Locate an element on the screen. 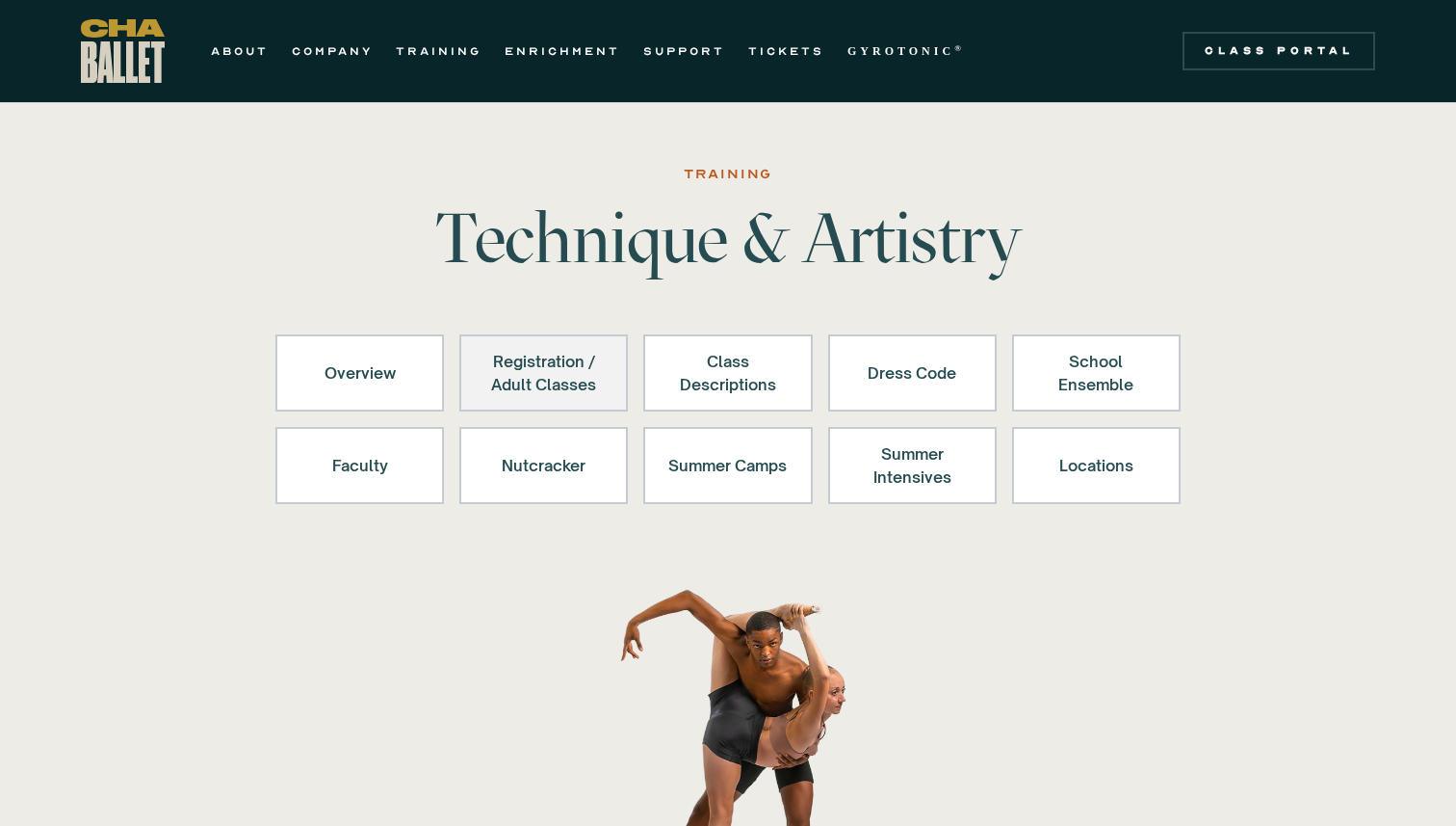 This screenshot has height=826, width=1456. h1: Technique & Artistry is located at coordinates (728, 238).